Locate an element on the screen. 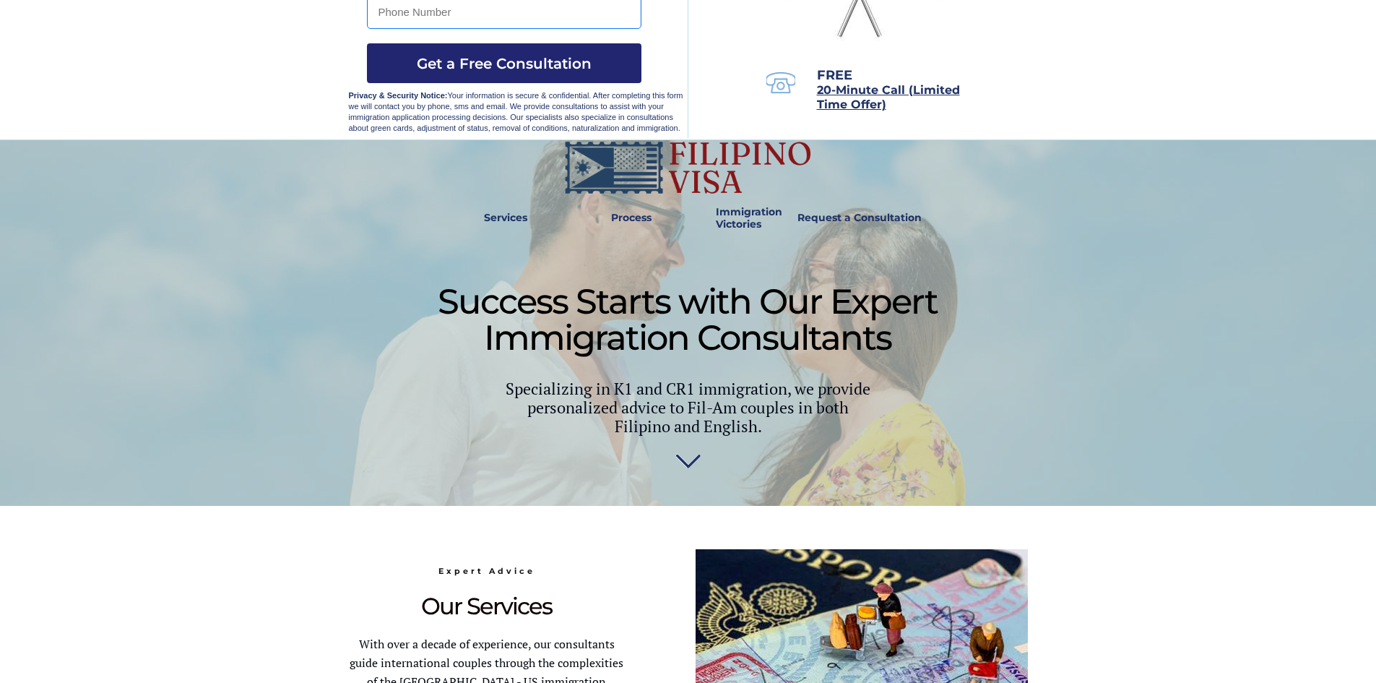 This screenshot has width=1376, height=683. span: FREE is located at coordinates (834, 75).